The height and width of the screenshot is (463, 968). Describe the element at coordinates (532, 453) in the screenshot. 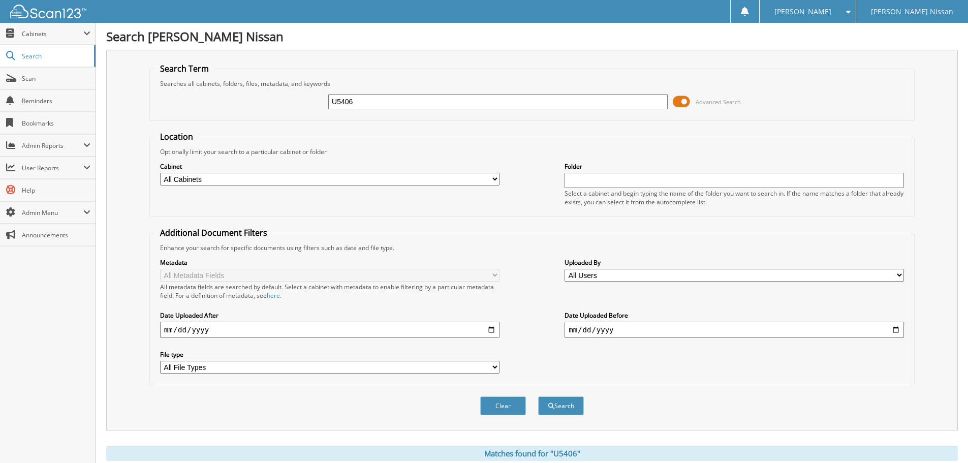

I see `div: Matches found for "U5406"` at that location.